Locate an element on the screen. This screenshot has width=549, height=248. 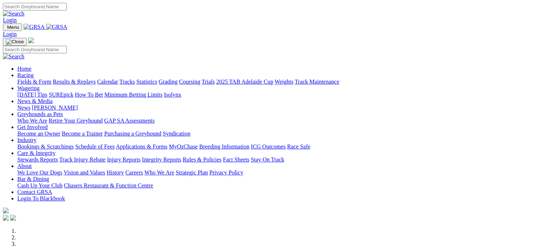
div: Bar & Dining is located at coordinates (281, 186).